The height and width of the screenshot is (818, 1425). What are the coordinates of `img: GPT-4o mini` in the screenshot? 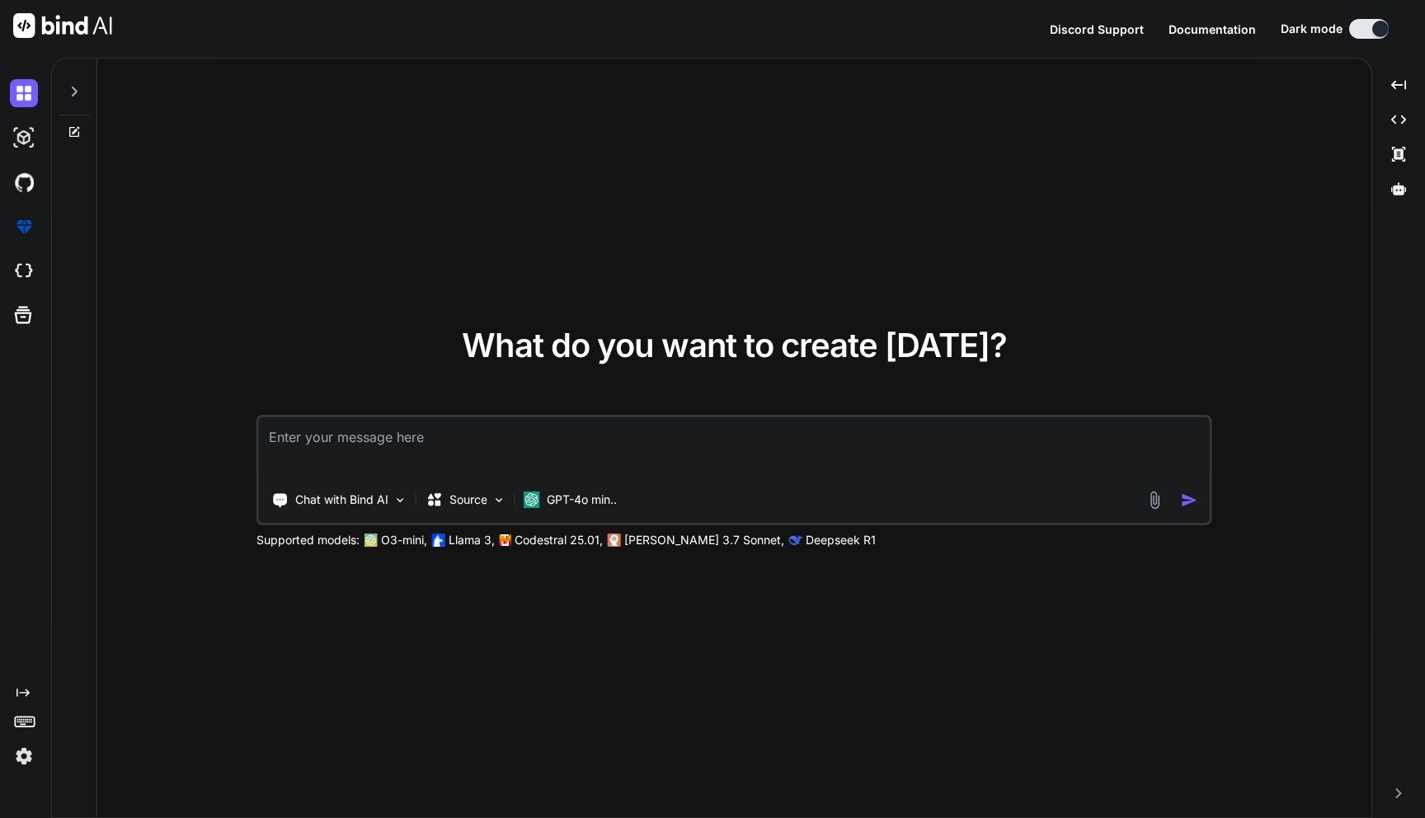 It's located at (532, 500).